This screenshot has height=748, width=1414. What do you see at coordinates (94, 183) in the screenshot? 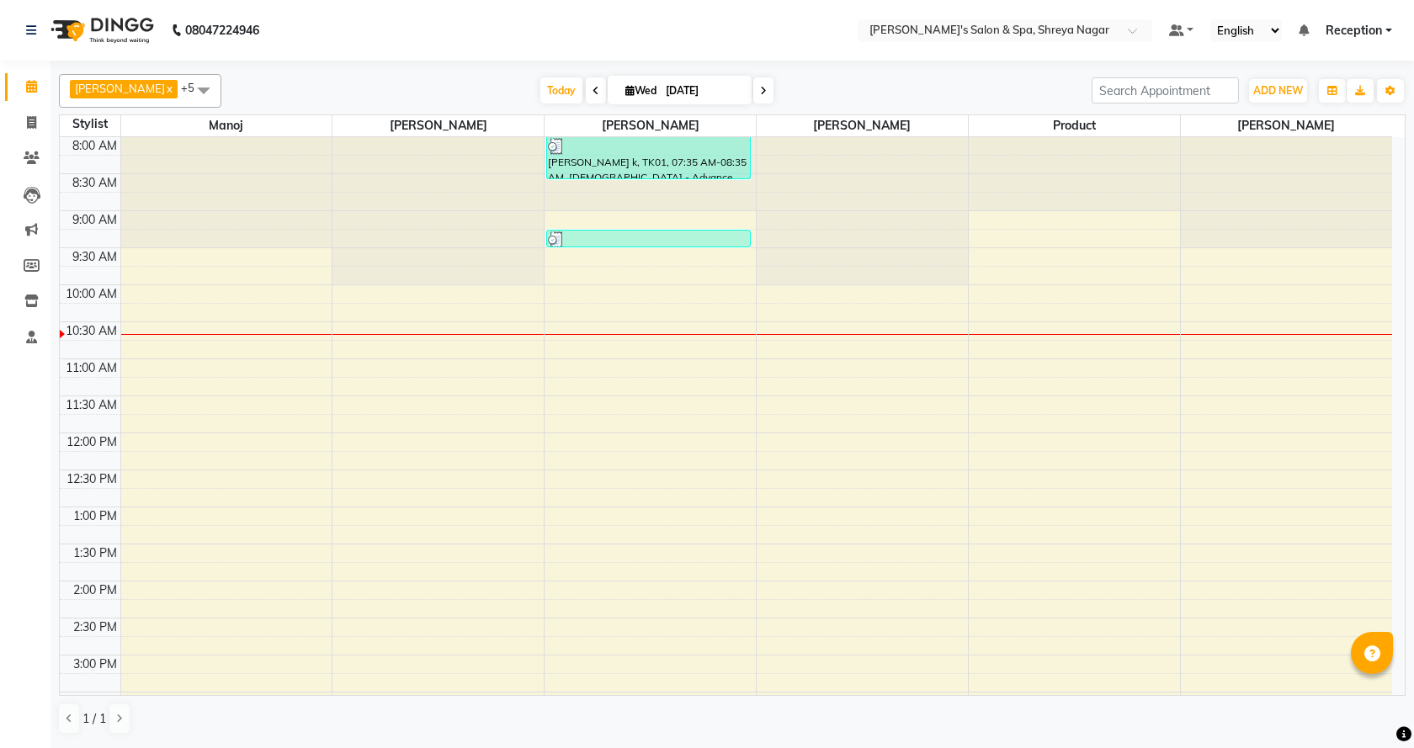
I see `div: 8:30 AM` at bounding box center [94, 183].